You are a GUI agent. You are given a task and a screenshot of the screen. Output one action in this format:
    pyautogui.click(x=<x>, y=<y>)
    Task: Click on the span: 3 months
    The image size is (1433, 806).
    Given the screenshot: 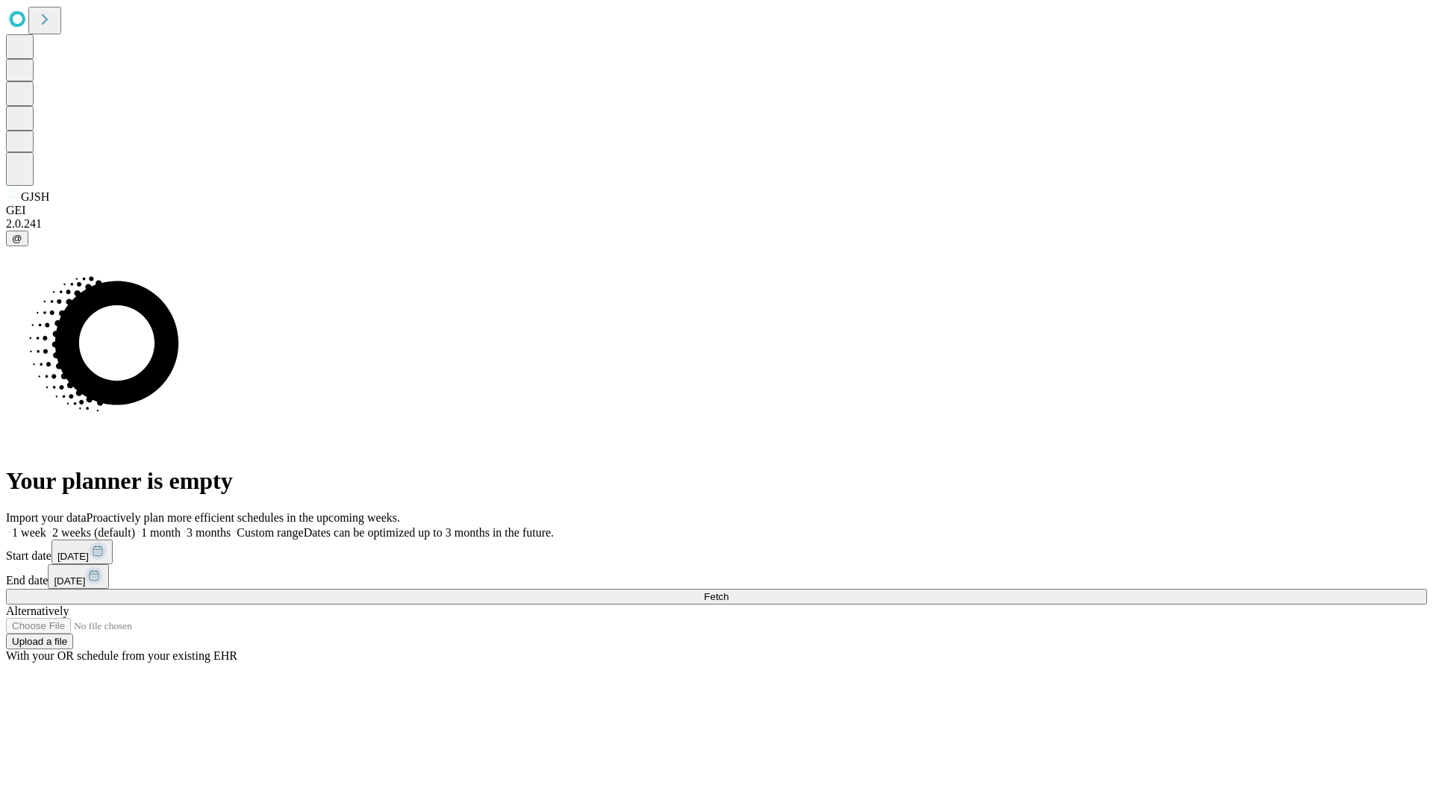 What is the action you would take?
    pyautogui.click(x=208, y=532)
    